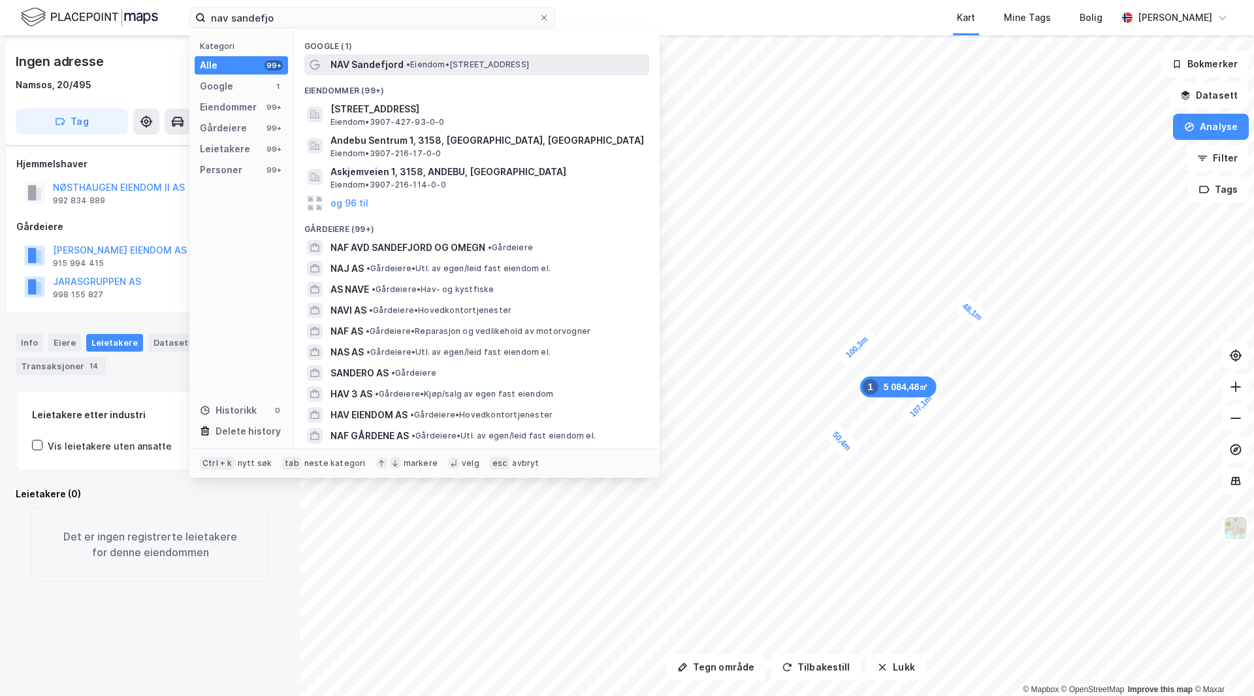  What do you see at coordinates (150, 544) in the screenshot?
I see `div: Det er ingen registrerte leietakere for denne eiendommen` at bounding box center [150, 544].